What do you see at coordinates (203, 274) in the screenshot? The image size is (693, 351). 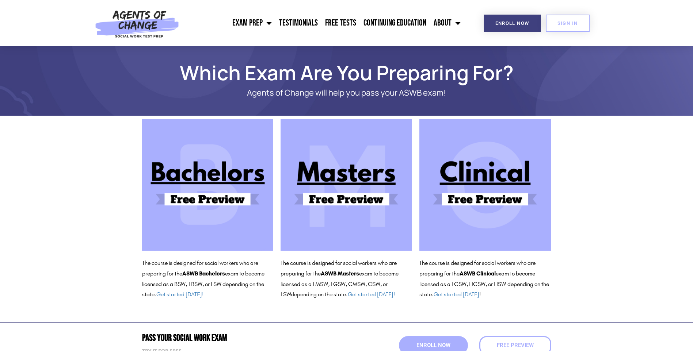 I see `b: ASWB Bachelors` at bounding box center [203, 274].